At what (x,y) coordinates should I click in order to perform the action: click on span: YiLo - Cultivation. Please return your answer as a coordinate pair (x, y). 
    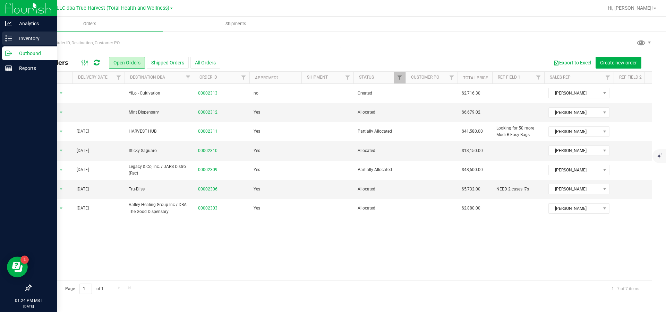
    Looking at the image, I should click on (159, 93).